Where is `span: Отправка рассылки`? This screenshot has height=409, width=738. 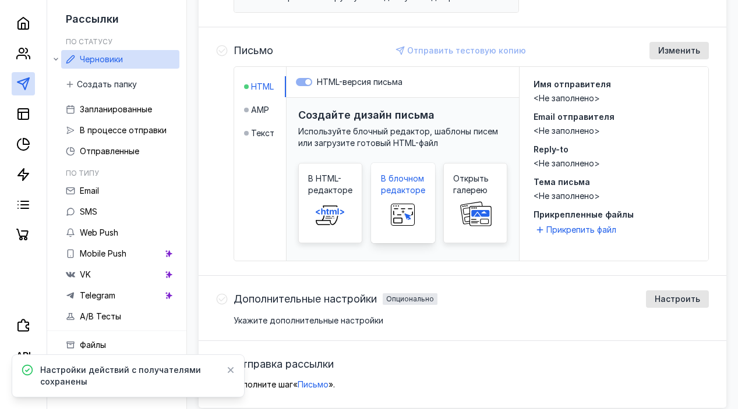 span: Отправка рассылки is located at coordinates (284, 365).